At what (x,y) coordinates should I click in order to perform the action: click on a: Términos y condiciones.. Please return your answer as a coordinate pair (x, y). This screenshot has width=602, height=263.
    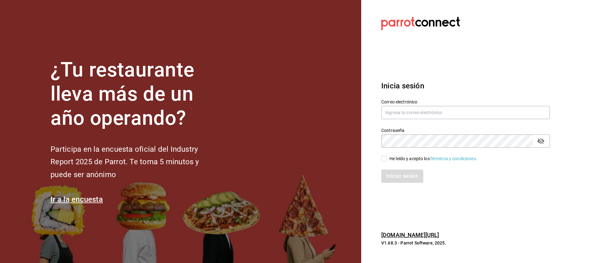
    Looking at the image, I should click on (453, 159).